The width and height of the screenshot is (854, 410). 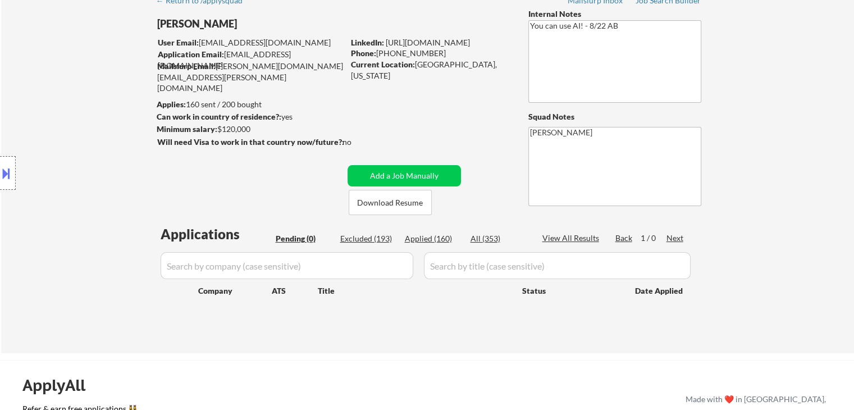 I want to click on div: All (353), so click(x=498, y=239).